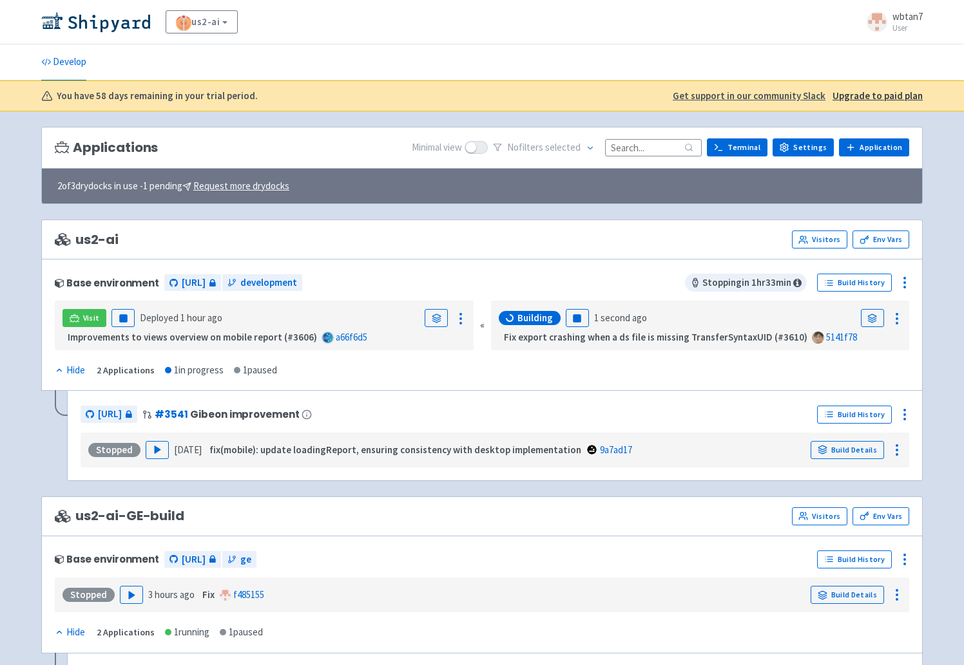  I want to click on a: us2-ai, so click(202, 22).